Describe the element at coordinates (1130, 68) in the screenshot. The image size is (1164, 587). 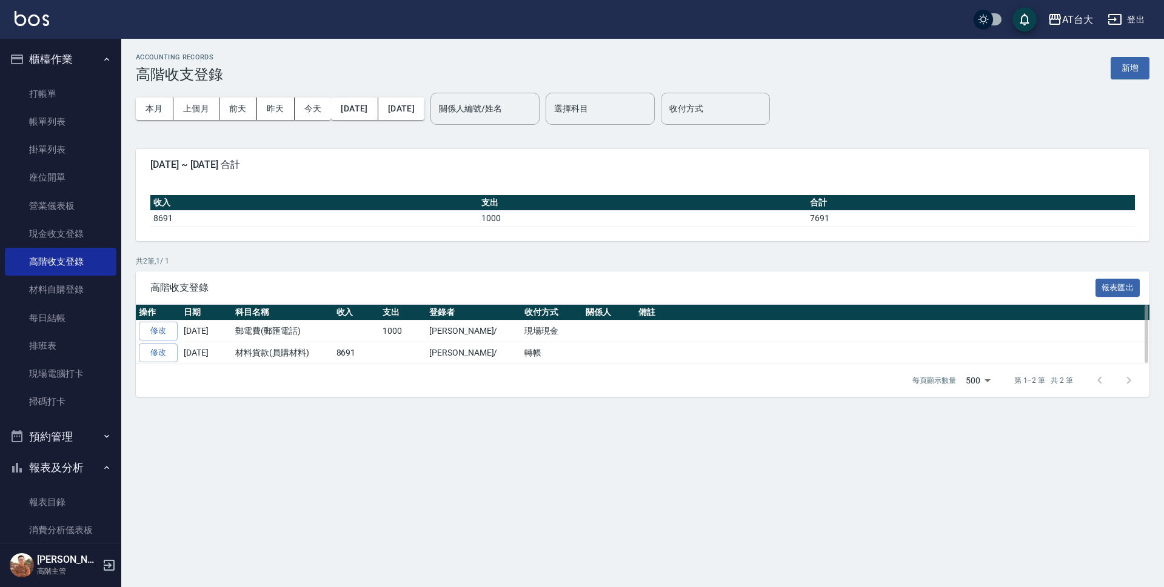
I see `button: 新增` at that location.